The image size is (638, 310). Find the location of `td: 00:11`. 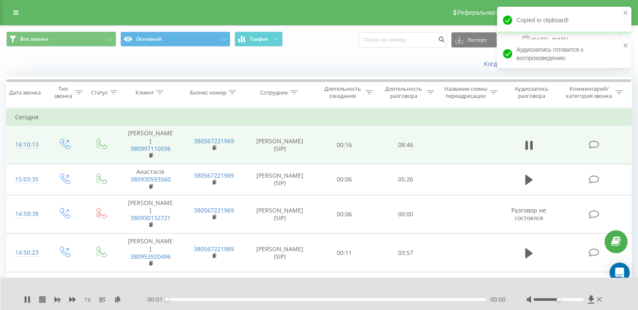

td: 00:11 is located at coordinates (344, 253).